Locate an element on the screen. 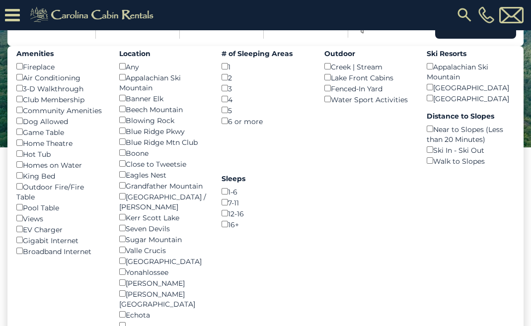 This screenshot has height=326, width=531. div: Air Conditioning is located at coordinates (60, 77).